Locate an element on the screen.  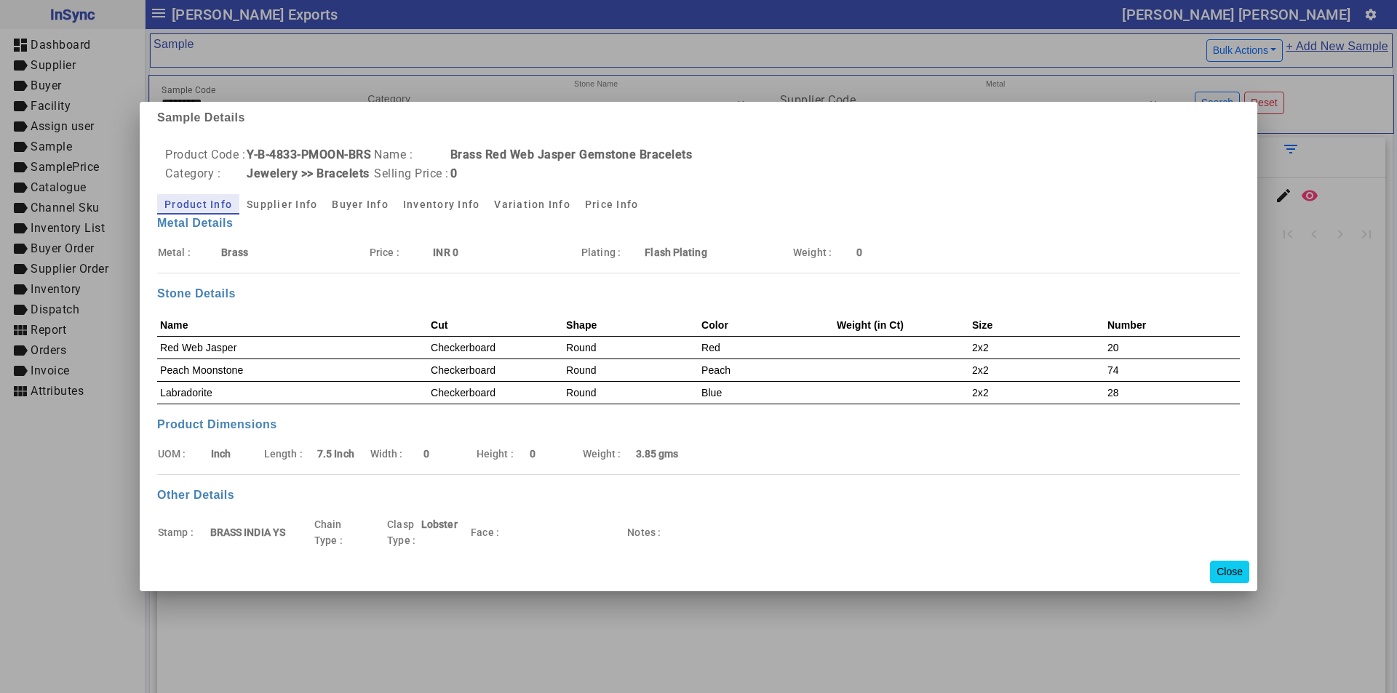
b: Flash Plating is located at coordinates (675, 252).